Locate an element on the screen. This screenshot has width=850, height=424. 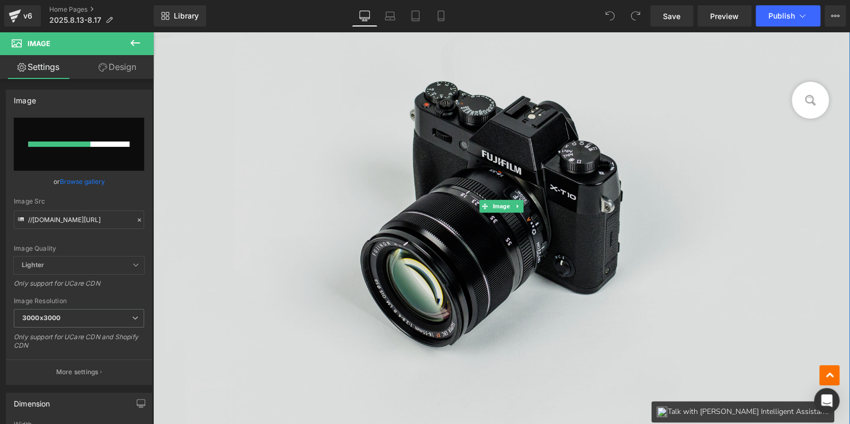
div: Dimension is located at coordinates (32, 401).